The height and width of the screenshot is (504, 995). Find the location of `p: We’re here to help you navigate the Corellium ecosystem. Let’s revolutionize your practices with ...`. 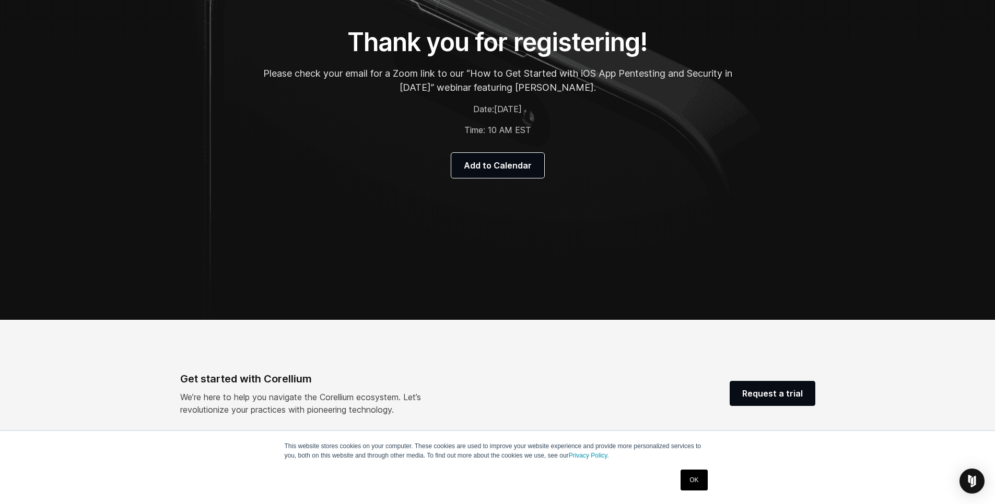

p: We’re here to help you navigate the Corellium ecosystem. Let’s revolutionize your practices with ... is located at coordinates (314, 404).